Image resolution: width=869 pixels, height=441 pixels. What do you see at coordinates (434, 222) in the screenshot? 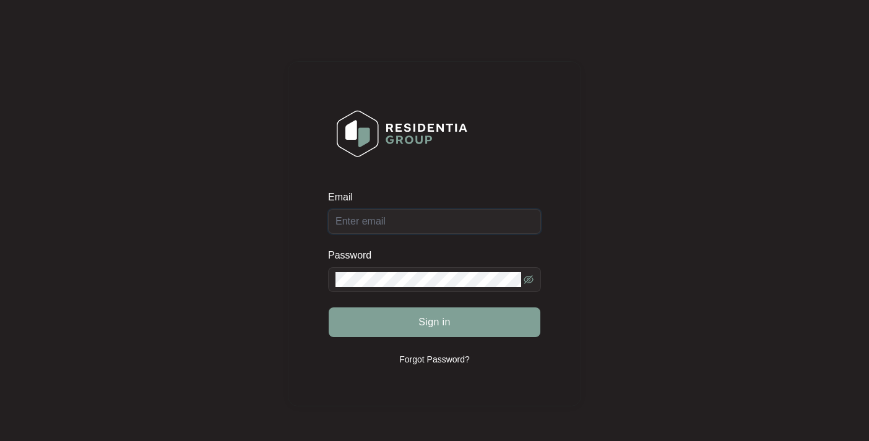
I see `input: Email` at bounding box center [434, 222].